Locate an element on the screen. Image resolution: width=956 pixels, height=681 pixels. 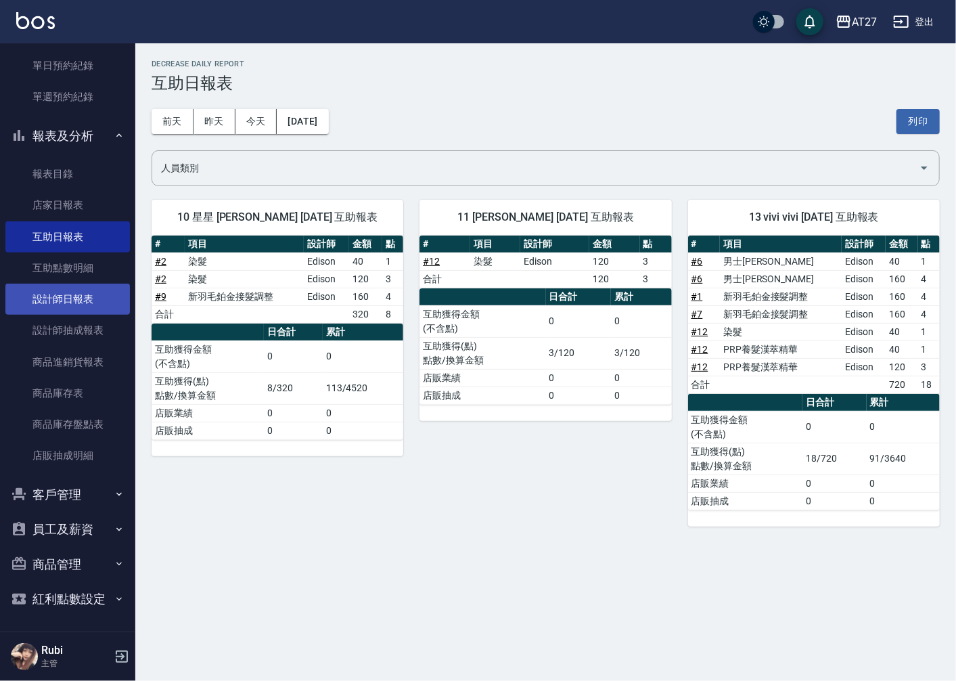
a: 報表目錄 is located at coordinates (68, 174).